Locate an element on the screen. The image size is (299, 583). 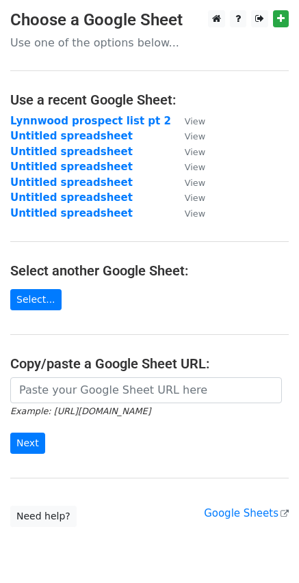
h4: Use a recent Google Sheet: is located at coordinates (149, 100).